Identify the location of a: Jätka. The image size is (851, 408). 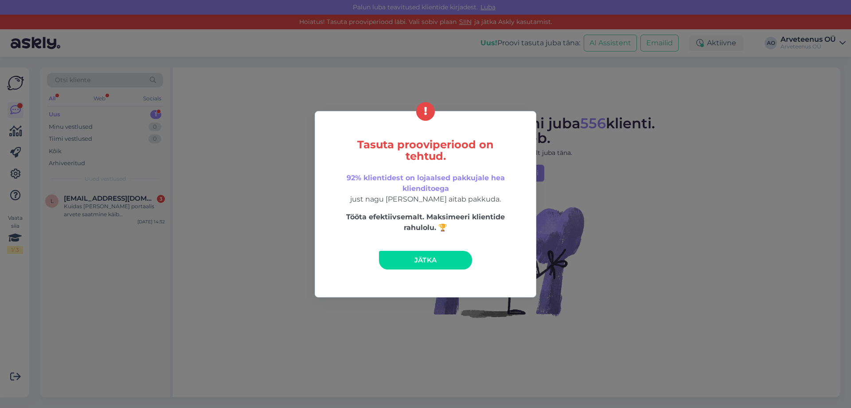
(426, 260).